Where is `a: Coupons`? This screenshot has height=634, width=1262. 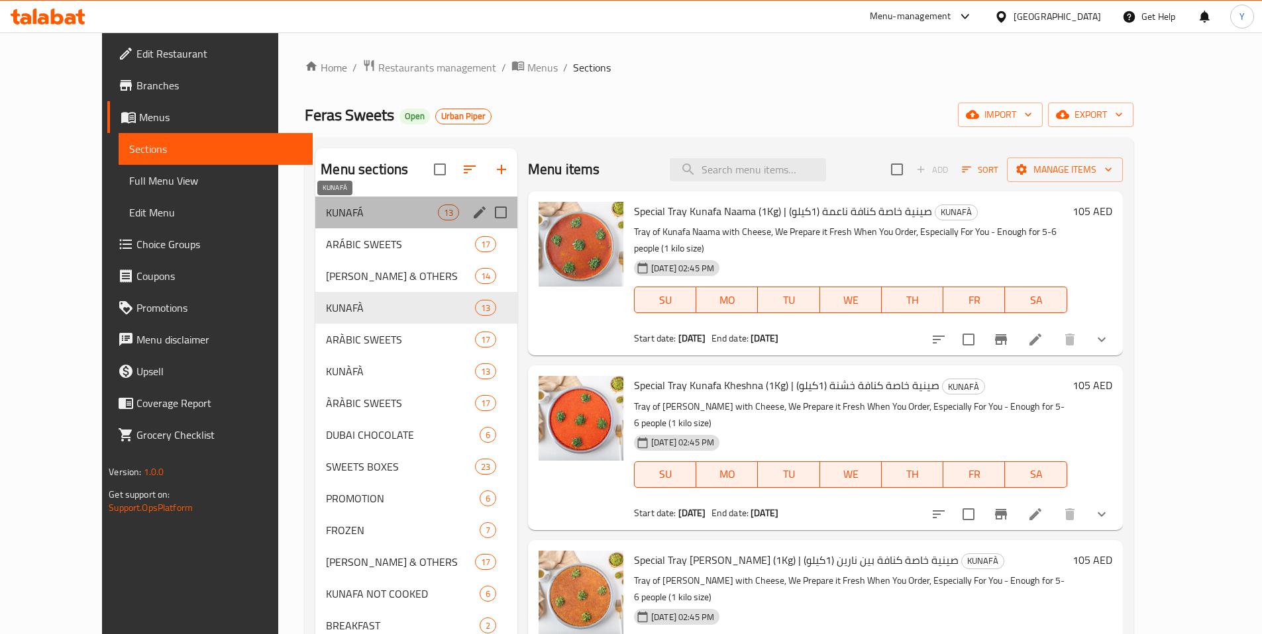
a: Coupons is located at coordinates (210, 276).